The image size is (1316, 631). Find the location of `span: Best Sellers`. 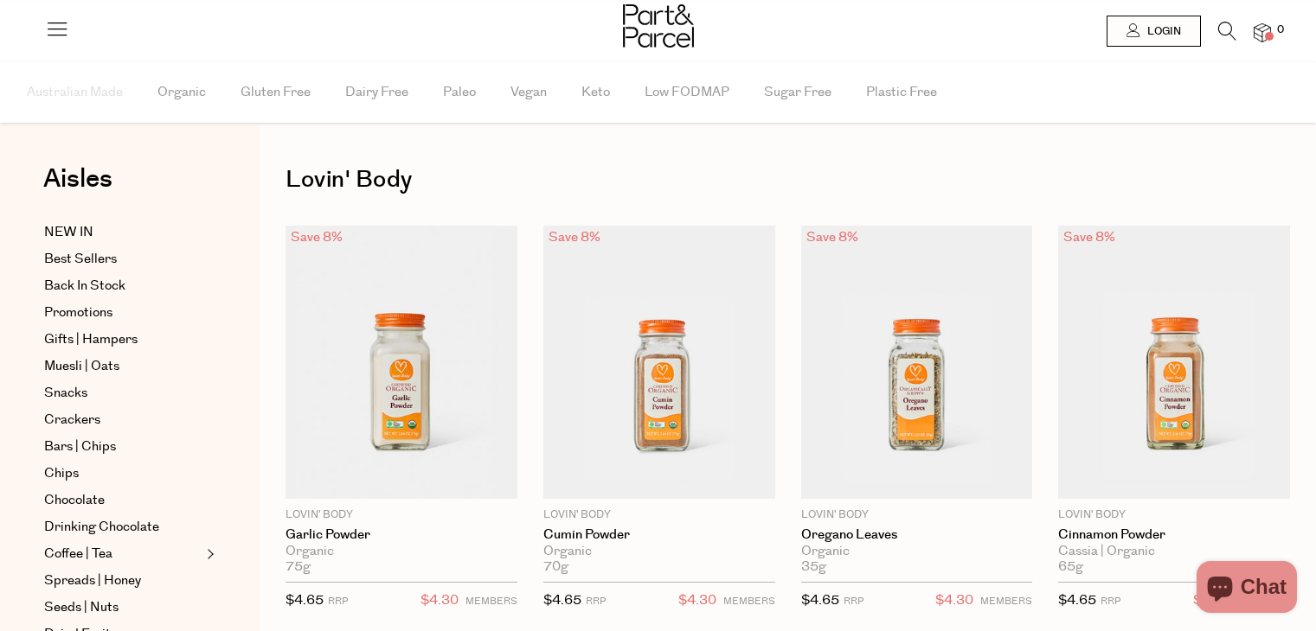

span: Best Sellers is located at coordinates (80, 259).